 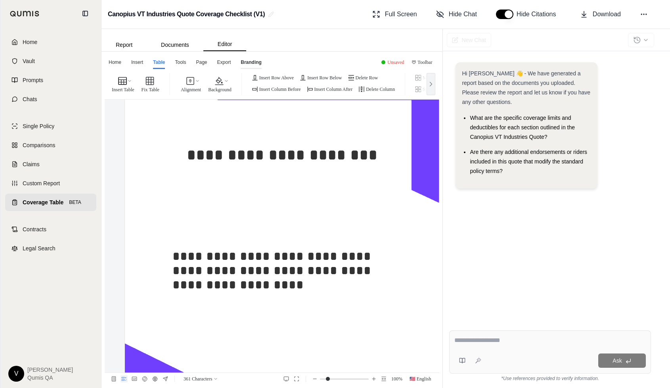 I want to click on a: Legal Search, so click(x=51, y=248).